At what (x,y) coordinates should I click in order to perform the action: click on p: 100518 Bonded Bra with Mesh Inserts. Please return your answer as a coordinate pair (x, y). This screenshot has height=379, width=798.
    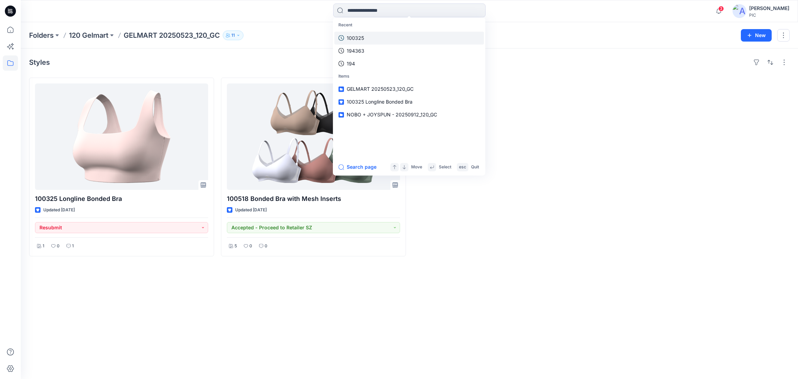
    Looking at the image, I should click on (313, 199).